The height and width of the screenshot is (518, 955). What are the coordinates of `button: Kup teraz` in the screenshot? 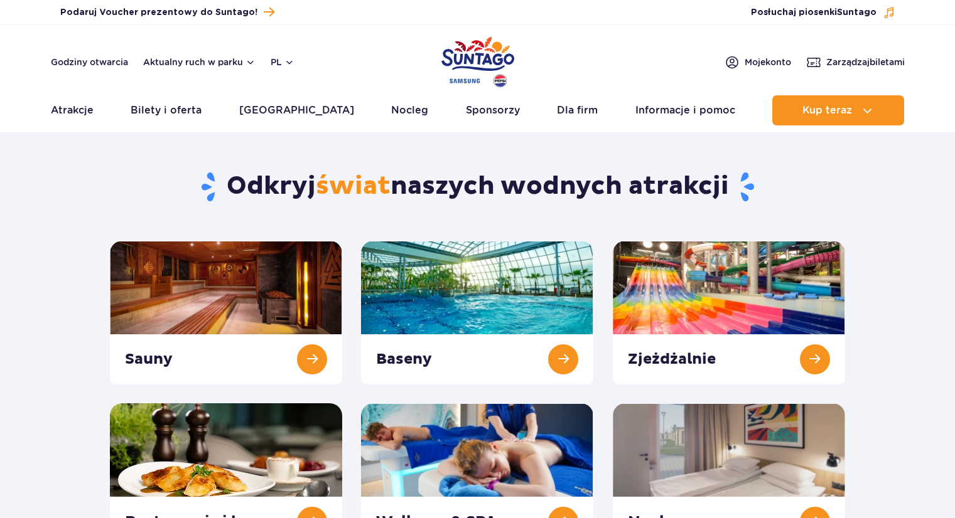 It's located at (838, 110).